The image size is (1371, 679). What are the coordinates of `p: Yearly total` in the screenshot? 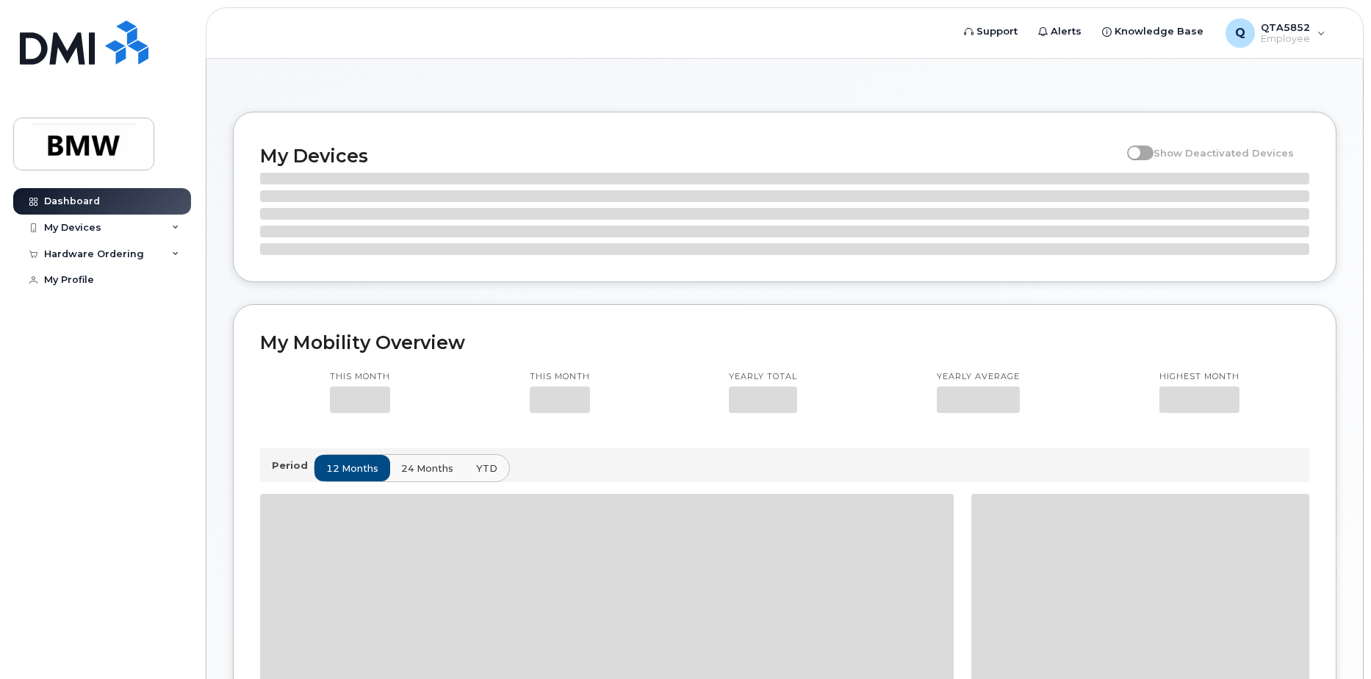 It's located at (763, 377).